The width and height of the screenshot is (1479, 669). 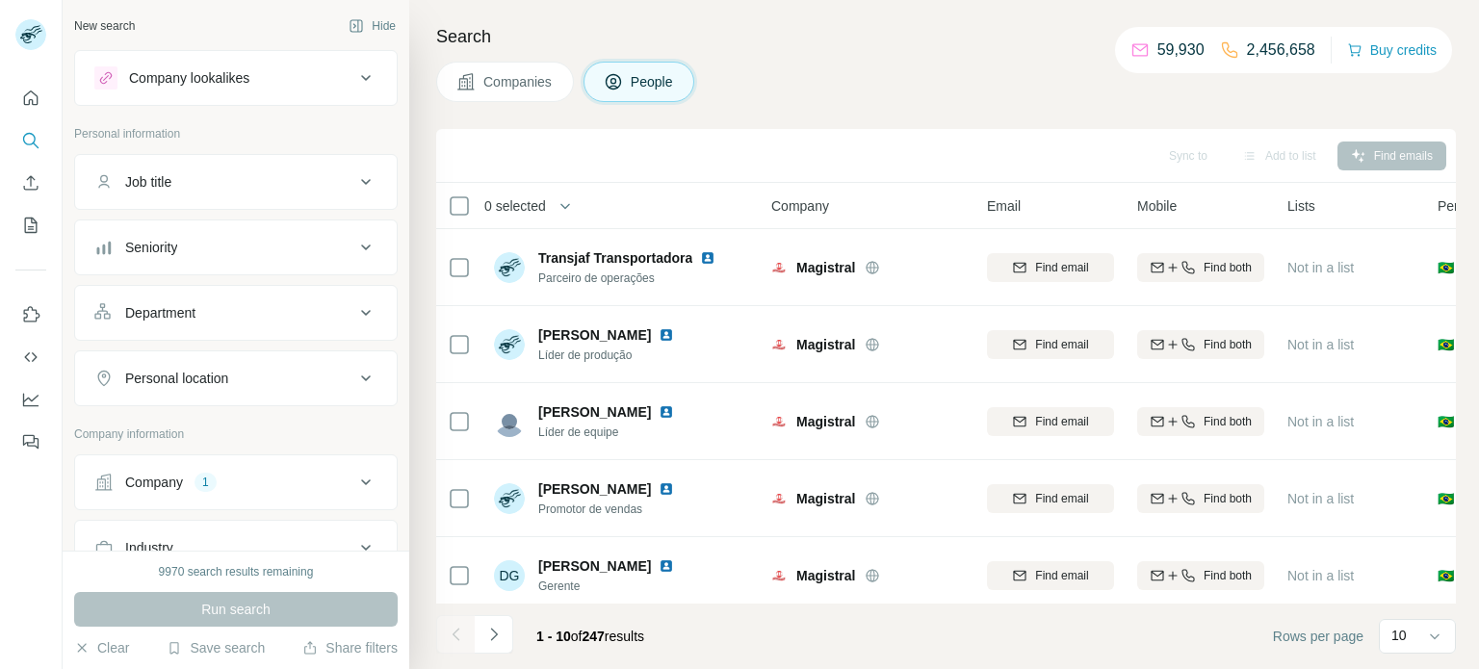 What do you see at coordinates (515, 206) in the screenshot?
I see `span: 0 selected` at bounding box center [515, 206].